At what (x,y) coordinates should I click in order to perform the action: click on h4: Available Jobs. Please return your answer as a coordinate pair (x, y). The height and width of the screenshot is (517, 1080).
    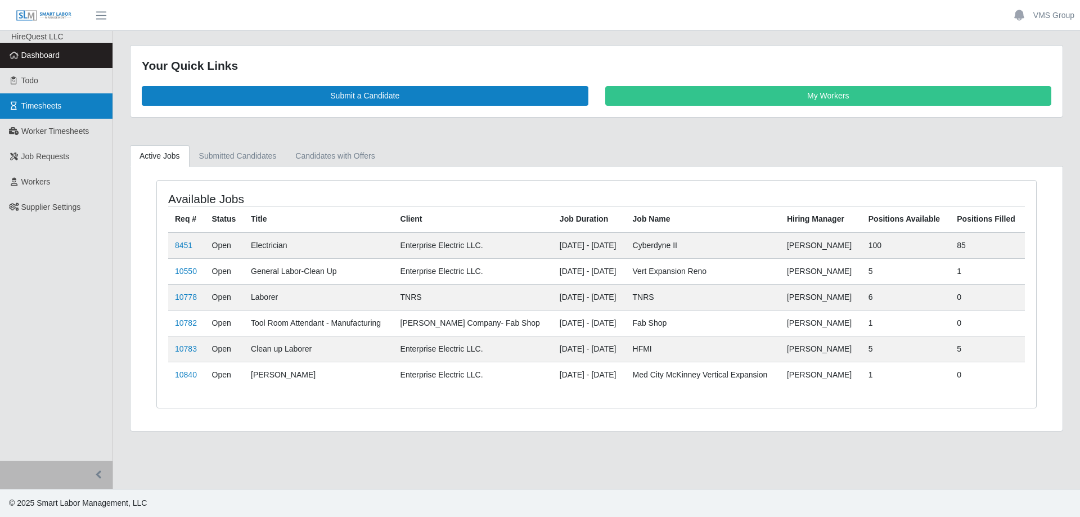
    Looking at the image, I should click on (342, 199).